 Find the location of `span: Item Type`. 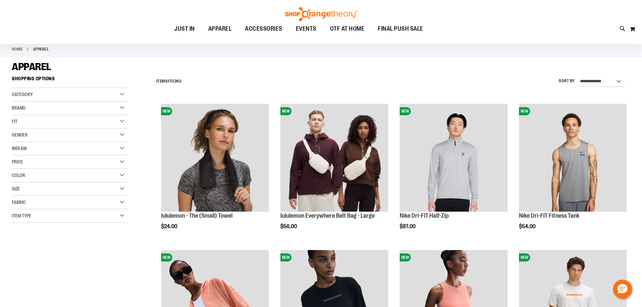

span: Item Type is located at coordinates (22, 216).